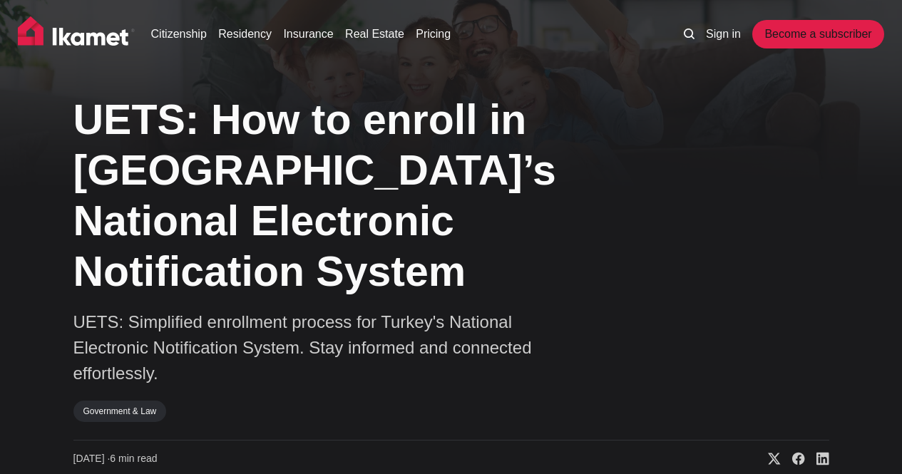 The image size is (902, 474). Describe the element at coordinates (433, 34) in the screenshot. I see `a: Pricing` at that location.